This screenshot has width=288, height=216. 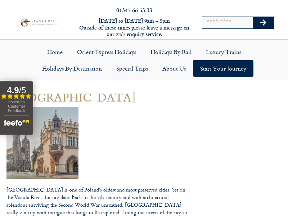 I want to click on a: Start your Journey, so click(x=223, y=68).